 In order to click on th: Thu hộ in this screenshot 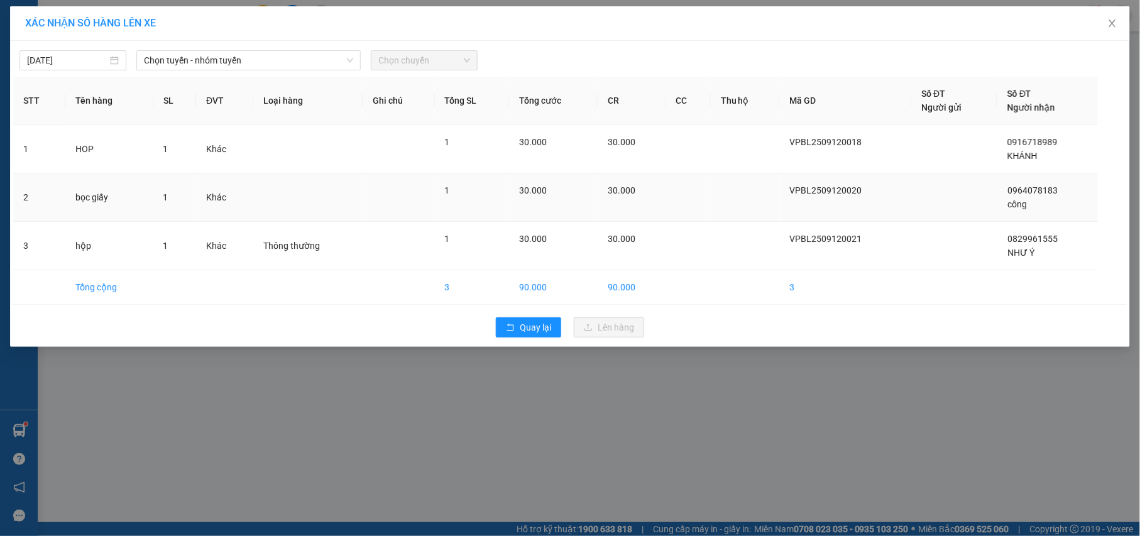, I will do `click(745, 101)`.